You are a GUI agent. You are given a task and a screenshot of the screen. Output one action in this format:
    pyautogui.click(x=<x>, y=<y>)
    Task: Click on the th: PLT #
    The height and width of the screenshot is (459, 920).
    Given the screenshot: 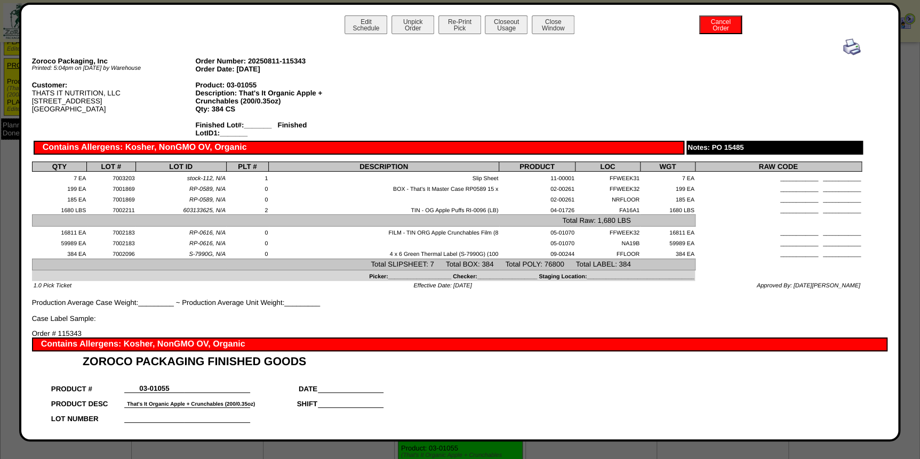 What is the action you would take?
    pyautogui.click(x=247, y=167)
    